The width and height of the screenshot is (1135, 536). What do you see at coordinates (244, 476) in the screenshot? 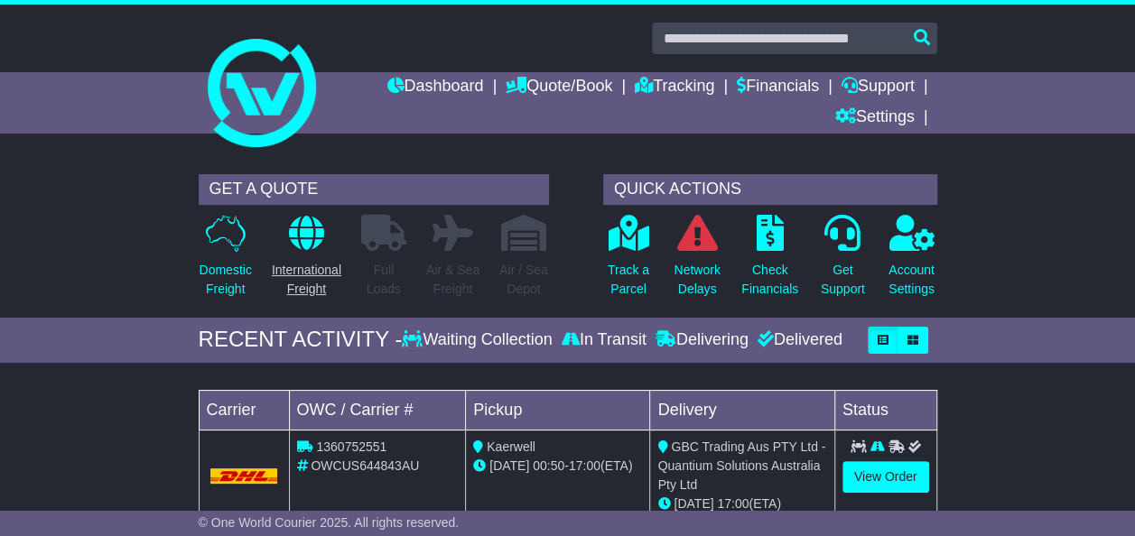
I see `img: DHL.png` at bounding box center [244, 476].